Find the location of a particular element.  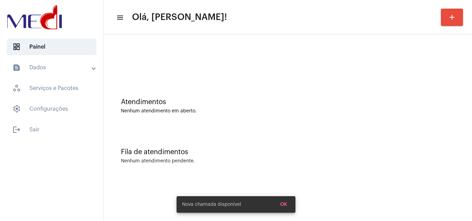

div: Atendimentos is located at coordinates (288, 102).